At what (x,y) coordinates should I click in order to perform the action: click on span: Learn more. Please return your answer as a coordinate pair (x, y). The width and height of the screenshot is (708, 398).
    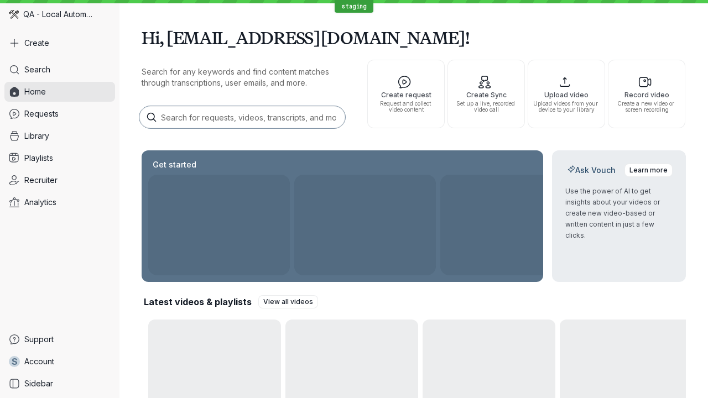
    Looking at the image, I should click on (648, 170).